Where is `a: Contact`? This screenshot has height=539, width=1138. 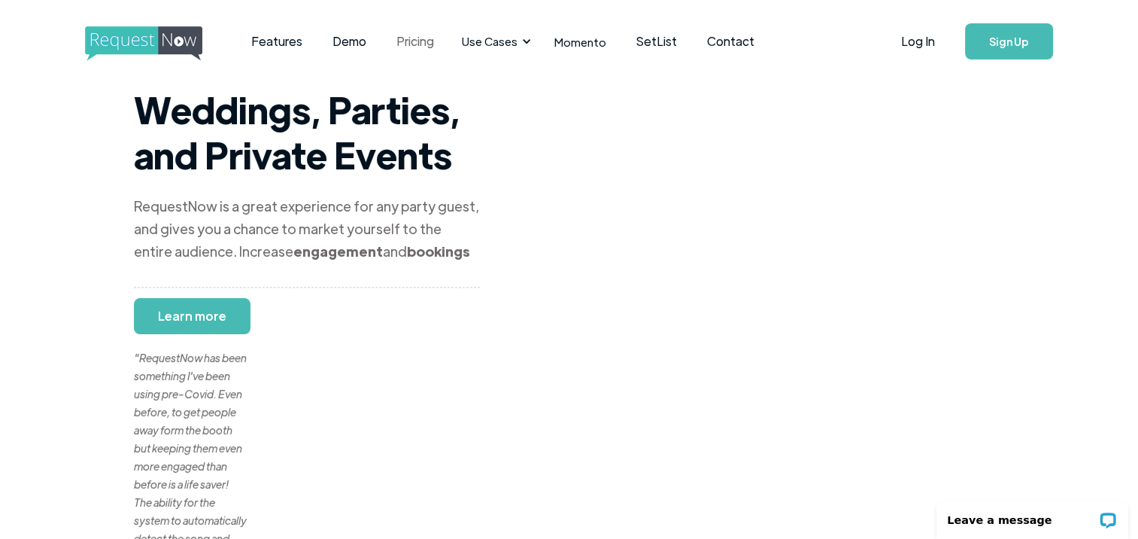 a: Contact is located at coordinates (730, 41).